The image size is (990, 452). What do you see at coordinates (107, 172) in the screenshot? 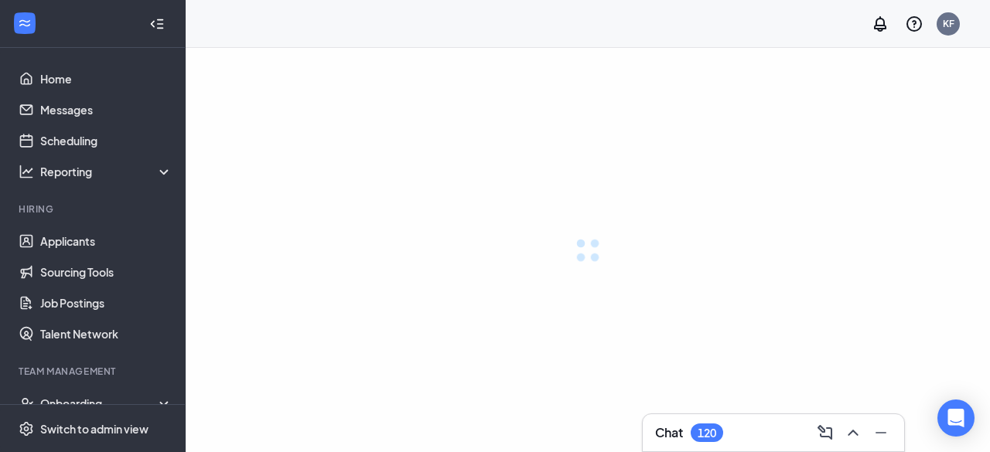
I see `div: Reporting` at bounding box center [107, 172].